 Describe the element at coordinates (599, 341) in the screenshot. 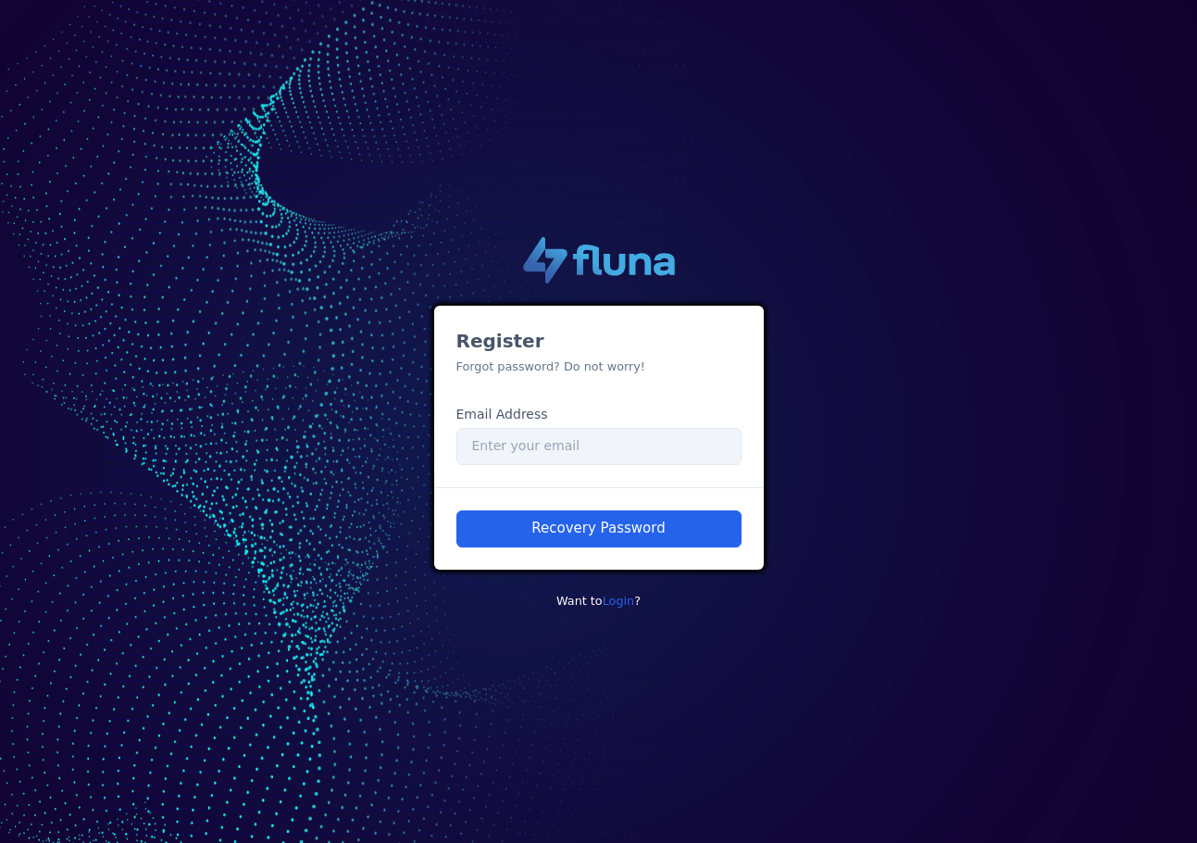

I see `h3: Register` at that location.